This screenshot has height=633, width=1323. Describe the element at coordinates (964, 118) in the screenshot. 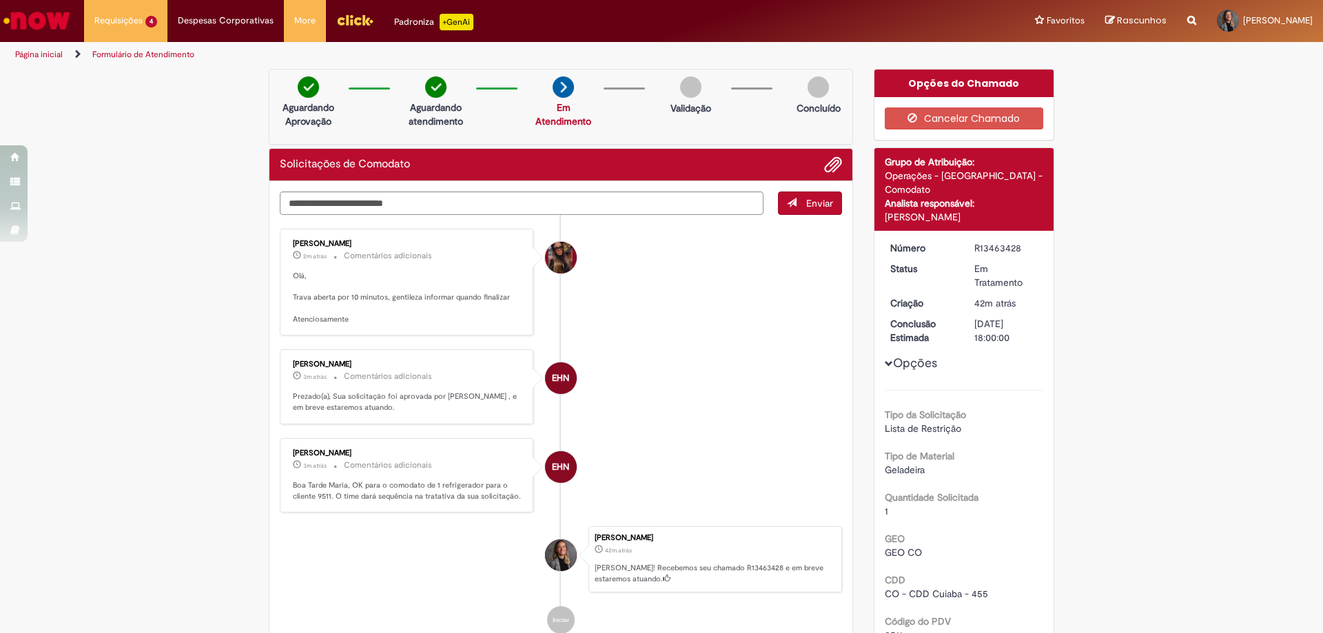

I see `button: Cancelar Chamado` at that location.